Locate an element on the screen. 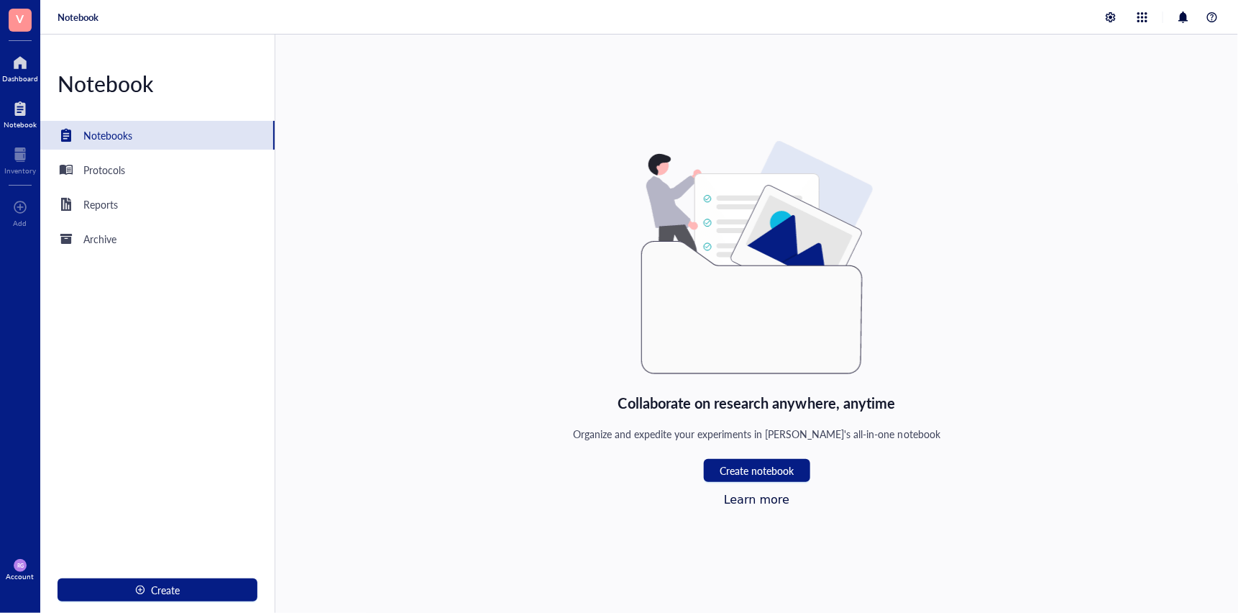  img: Empty state is located at coordinates (757, 257).